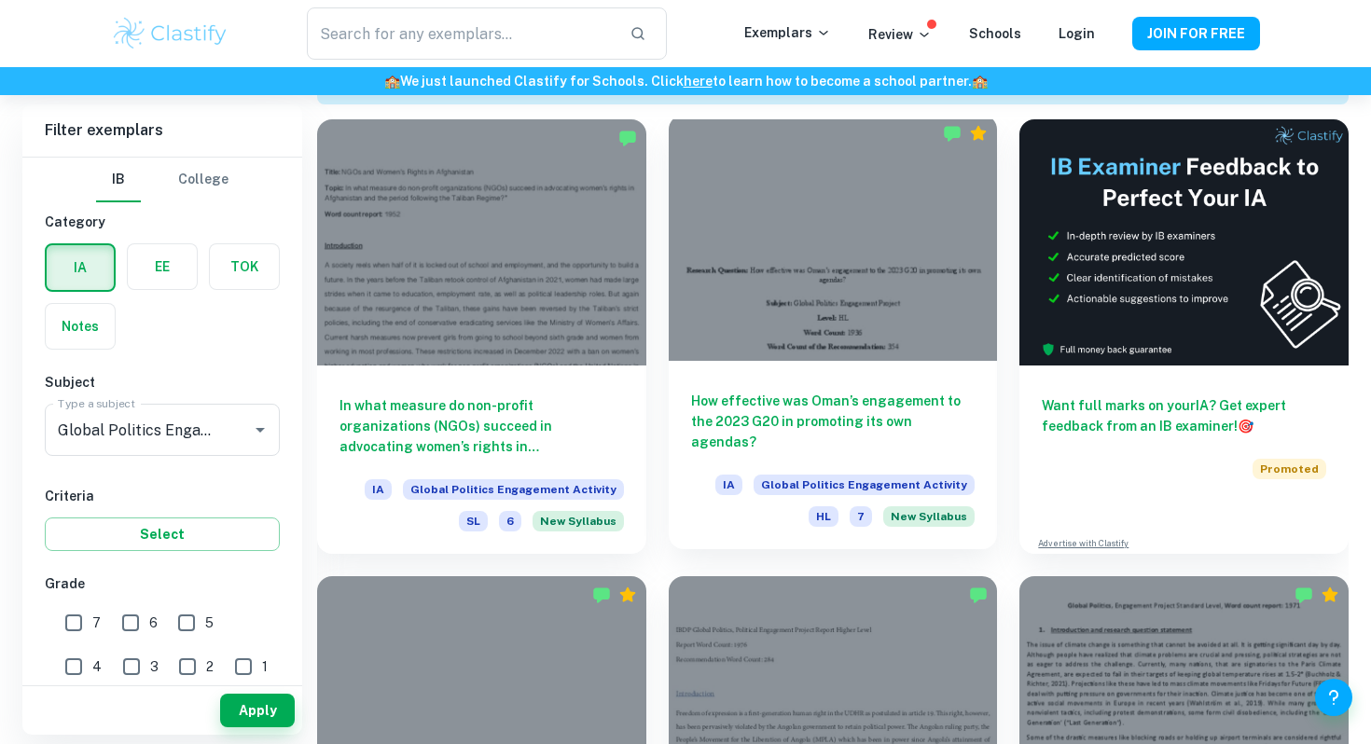  Describe the element at coordinates (686, 81) in the screenshot. I see `h6: We just launched Clastify for Schools. Click to learn how to become a school partner.` at that location.